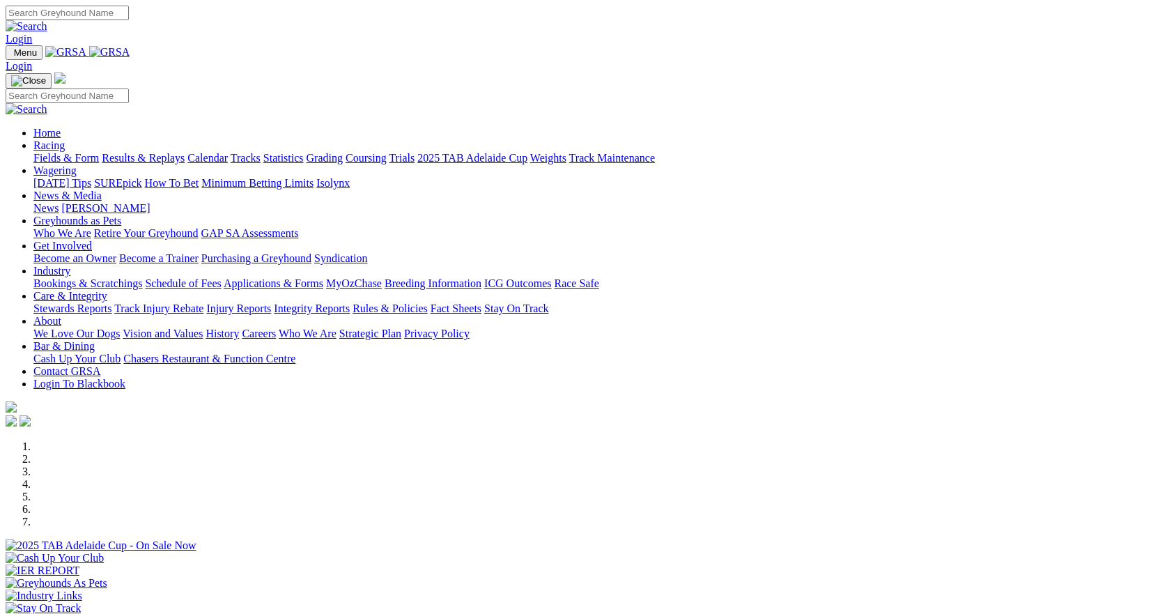  What do you see at coordinates (594, 284) in the screenshot?
I see `div: Industry` at bounding box center [594, 284].